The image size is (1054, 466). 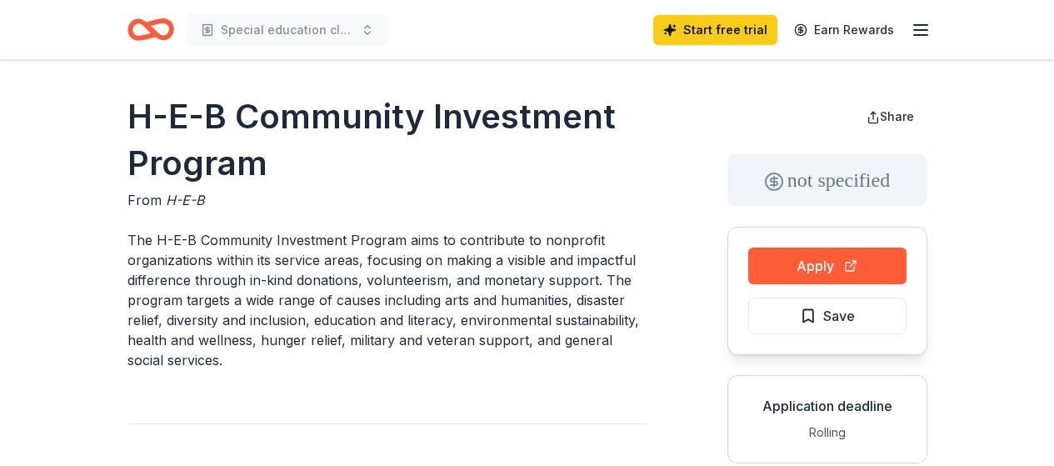 What do you see at coordinates (839, 316) in the screenshot?
I see `span: Save` at bounding box center [839, 316].